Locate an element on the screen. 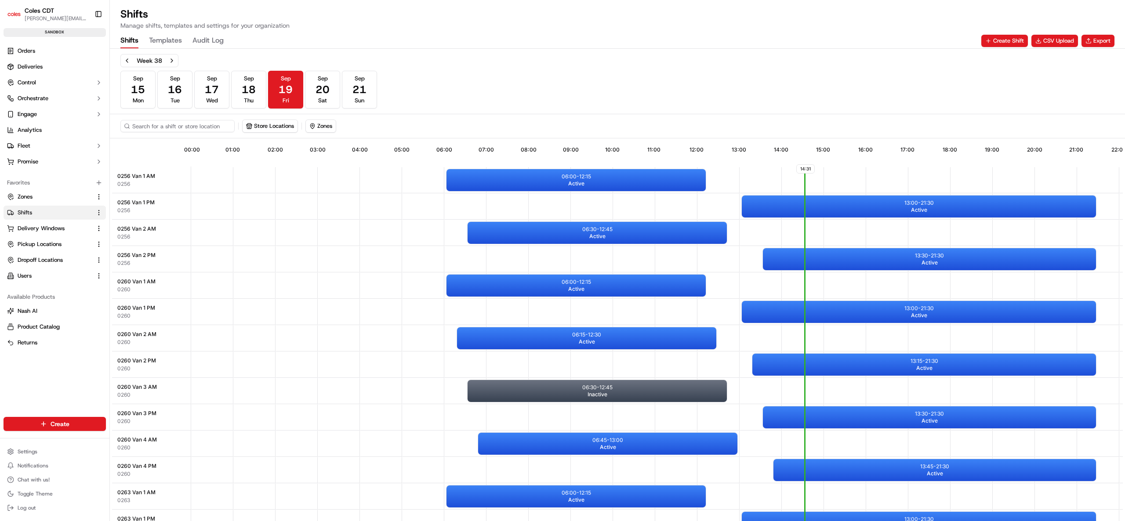 The height and width of the screenshot is (521, 1125). button: 0256 is located at coordinates (123, 184).